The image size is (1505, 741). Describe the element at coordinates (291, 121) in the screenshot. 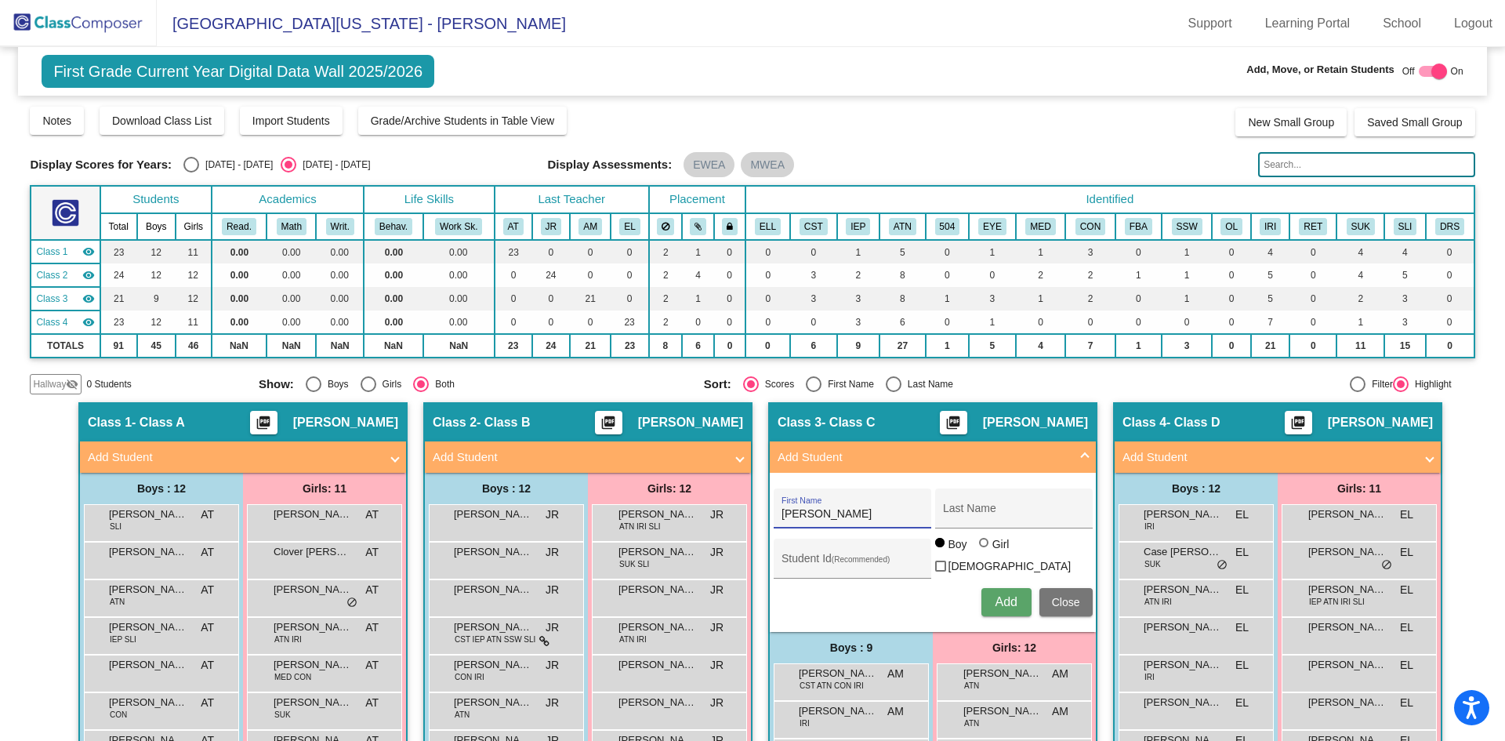

I see `button: Import Students` at that location.